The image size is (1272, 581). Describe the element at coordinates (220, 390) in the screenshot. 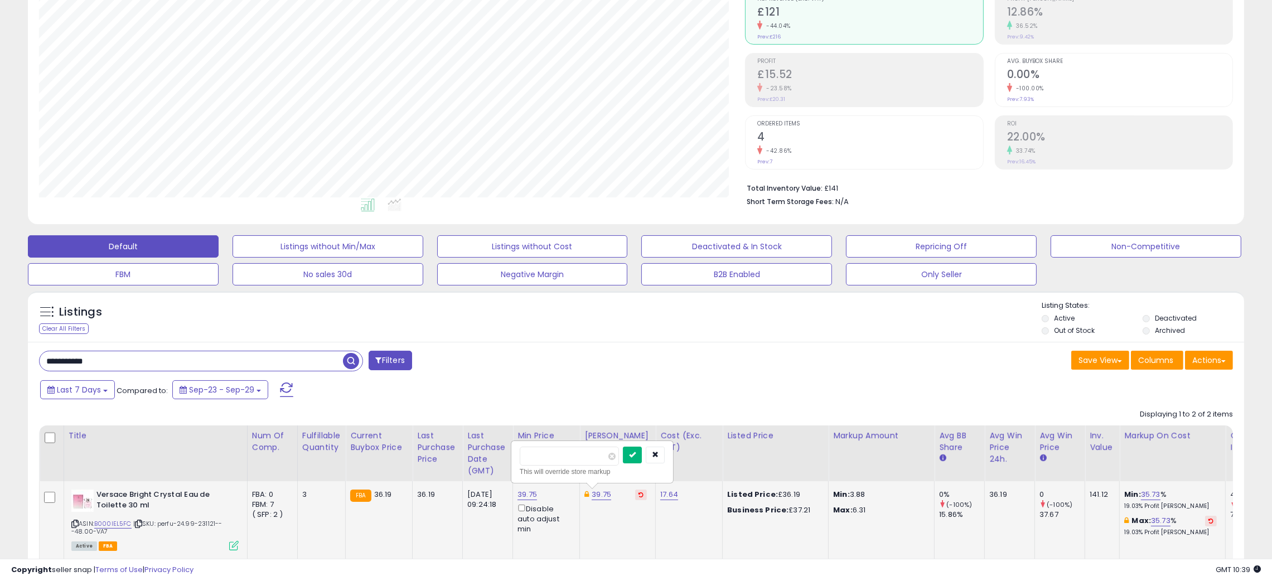

I see `button: Sep-23 - Sep-29` at that location.